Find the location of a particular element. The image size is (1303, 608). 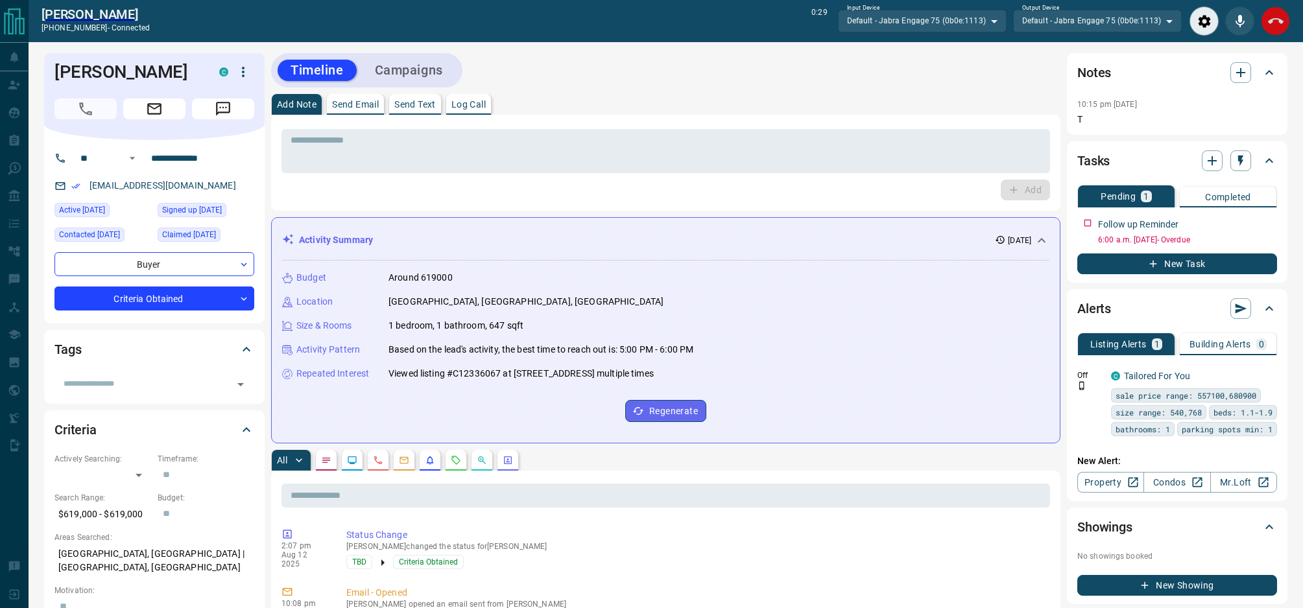

h2: Alerts is located at coordinates (1094, 309).